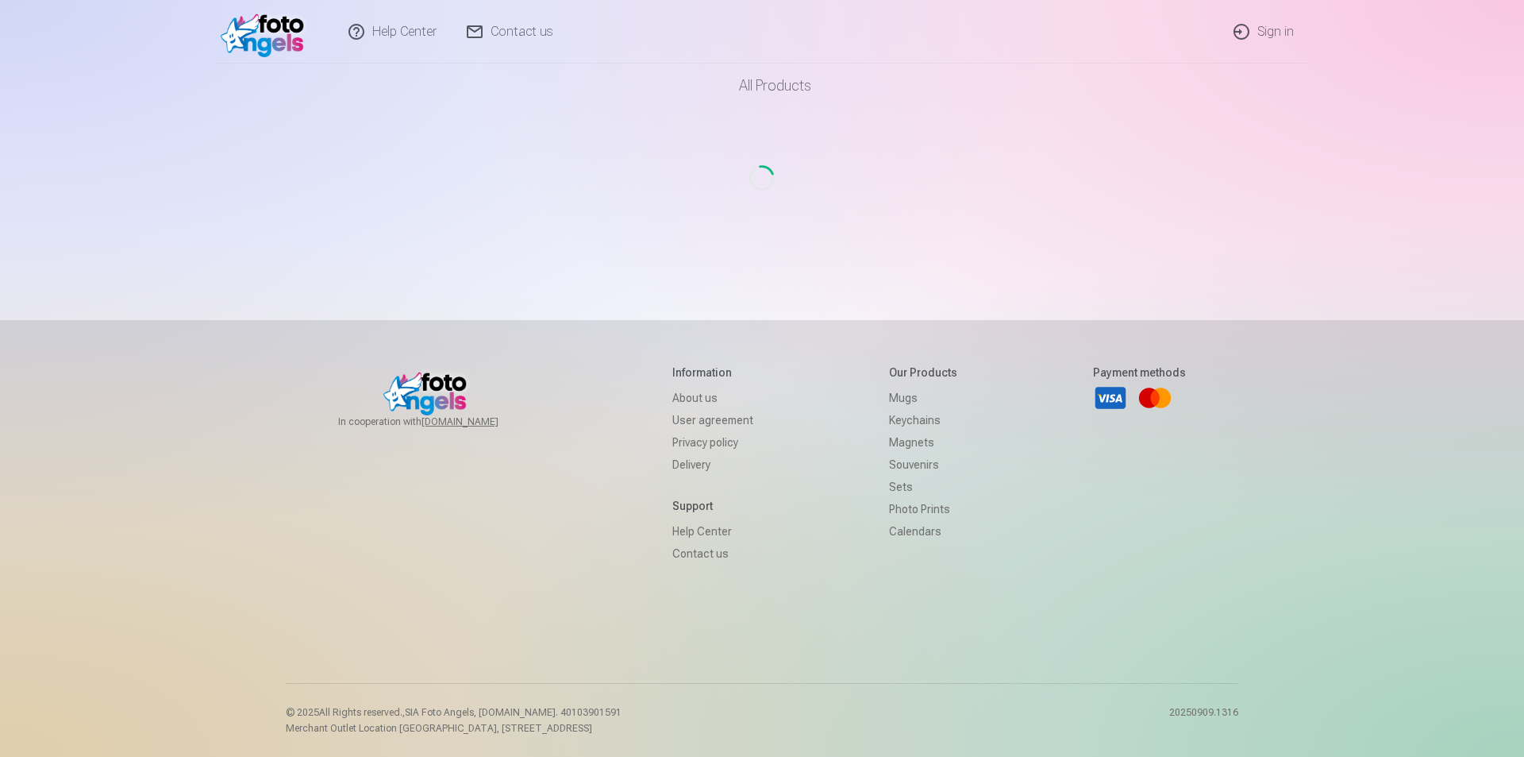 The width and height of the screenshot is (1524, 757). Describe the element at coordinates (923, 398) in the screenshot. I see `a: Mugs` at that location.